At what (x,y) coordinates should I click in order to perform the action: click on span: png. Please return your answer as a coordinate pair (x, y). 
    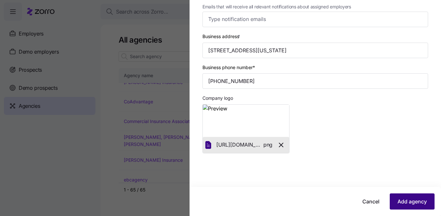
    Looking at the image, I should click on (268, 145).